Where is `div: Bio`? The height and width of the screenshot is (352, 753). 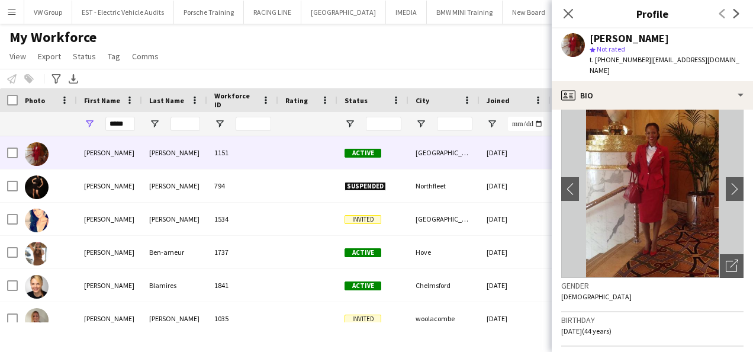
div: Bio is located at coordinates (652, 95).